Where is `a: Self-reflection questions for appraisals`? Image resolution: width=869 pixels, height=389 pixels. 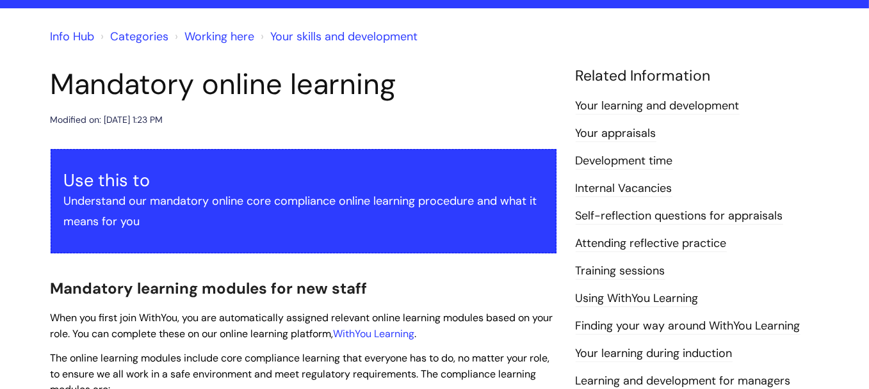 a: Self-reflection questions for appraisals is located at coordinates (679, 216).